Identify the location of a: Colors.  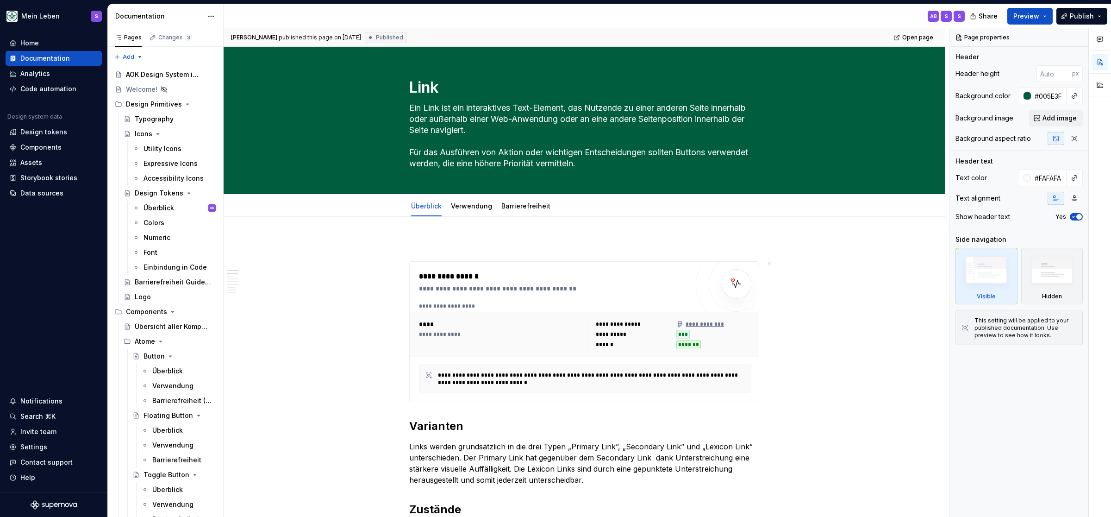
(174, 223).